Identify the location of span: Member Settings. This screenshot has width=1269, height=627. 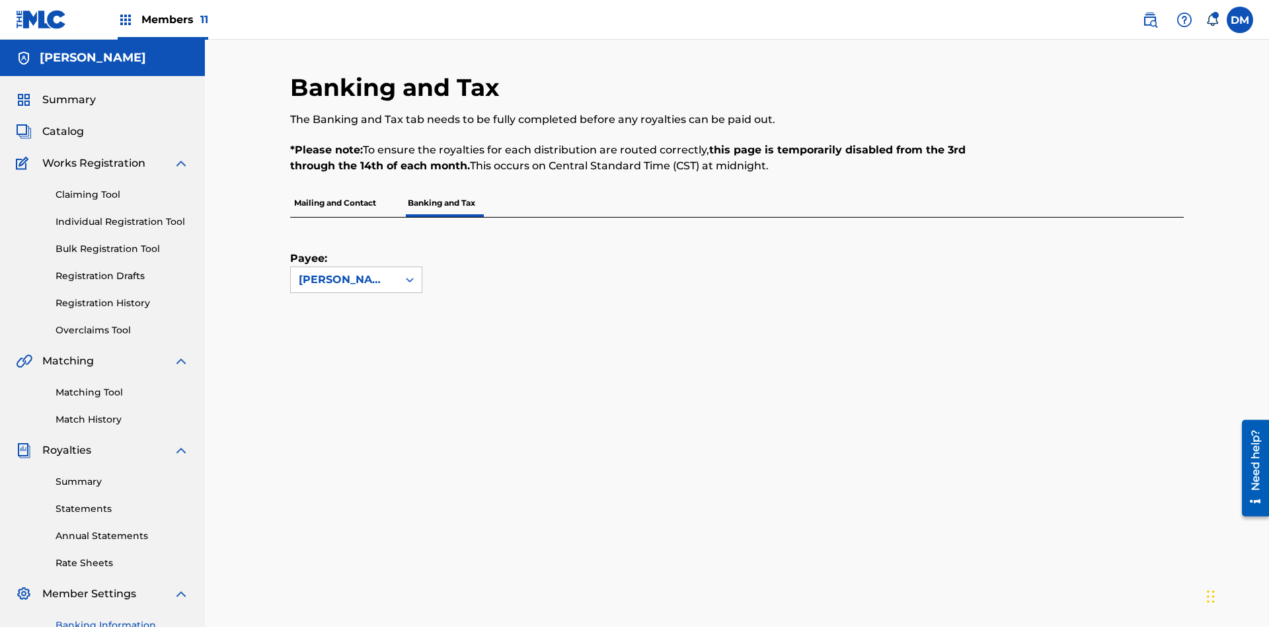
(89, 594).